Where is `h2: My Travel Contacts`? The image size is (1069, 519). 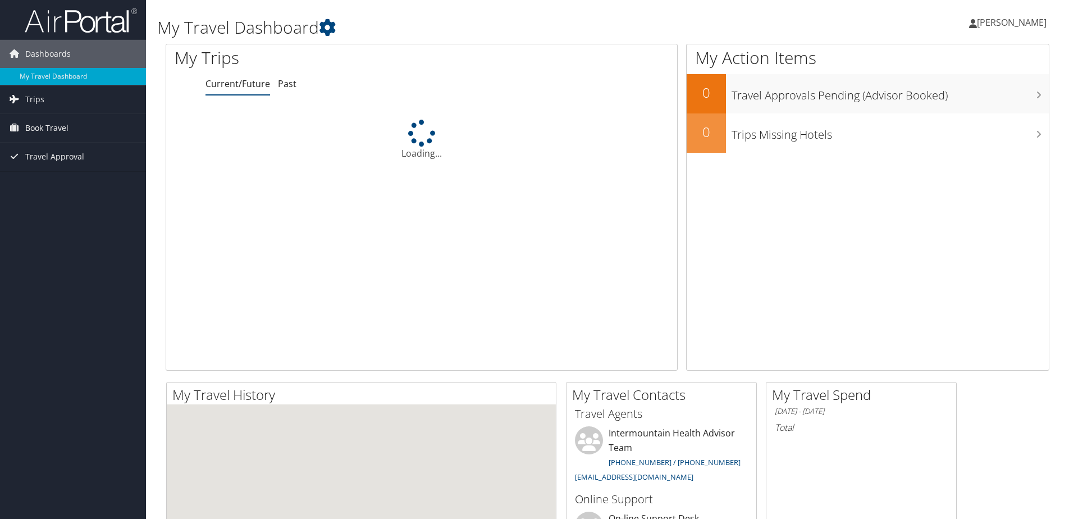
h2: My Travel Contacts is located at coordinates (664, 395).